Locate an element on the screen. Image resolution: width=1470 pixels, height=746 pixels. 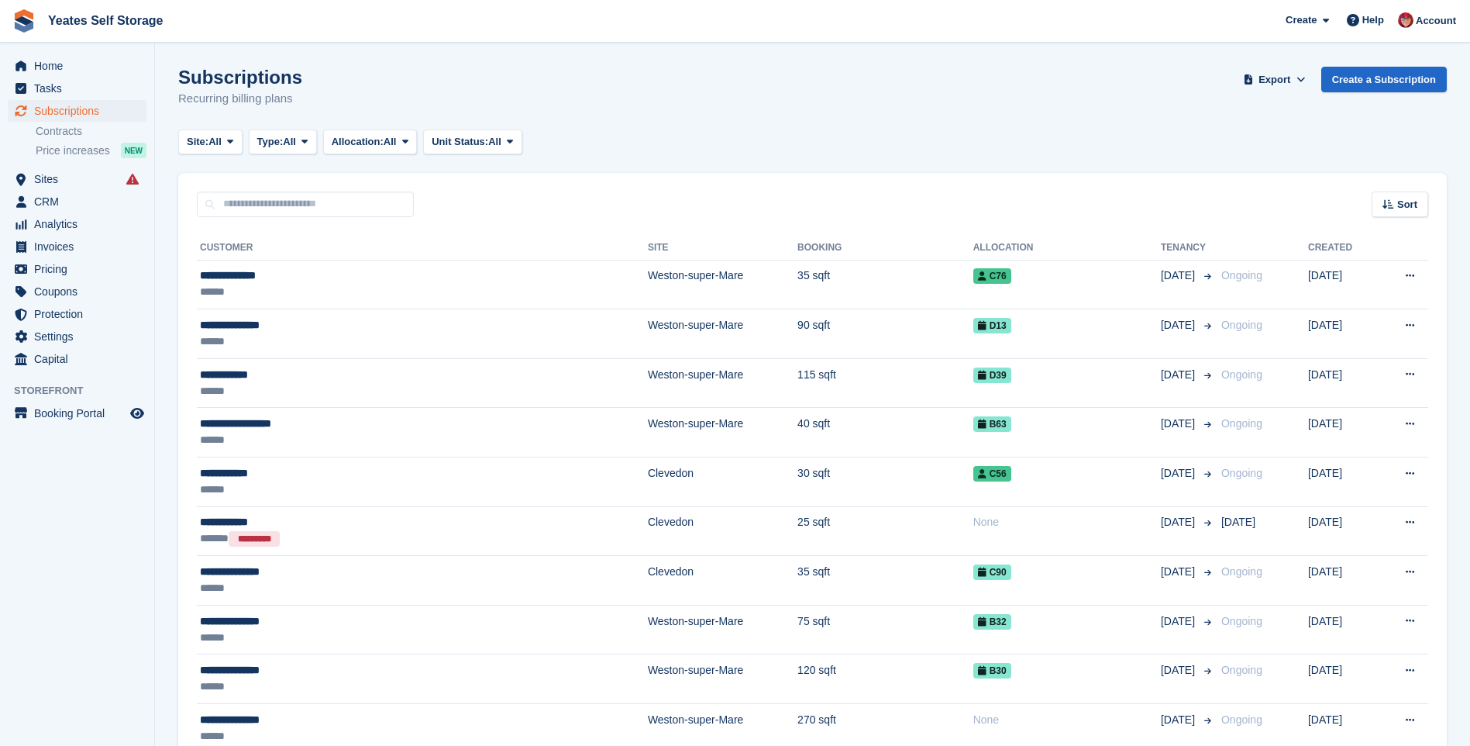
th: Site is located at coordinates (722, 248).